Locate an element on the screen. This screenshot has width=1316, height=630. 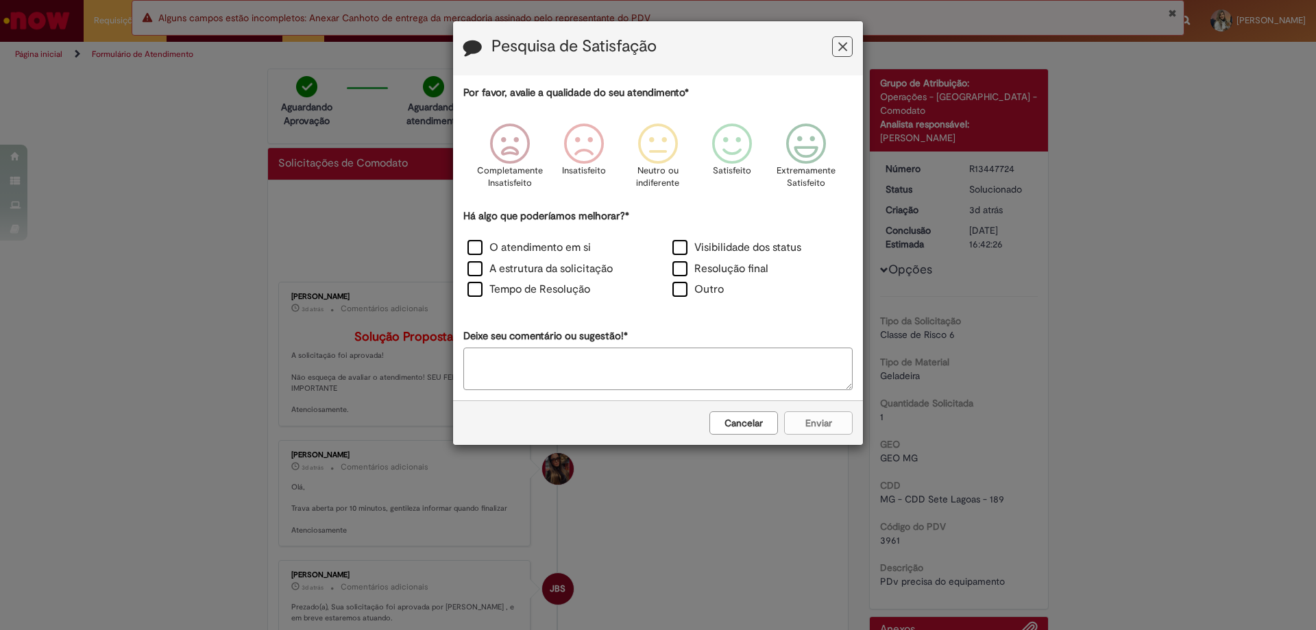
p: Insatisfeito is located at coordinates (584, 171).